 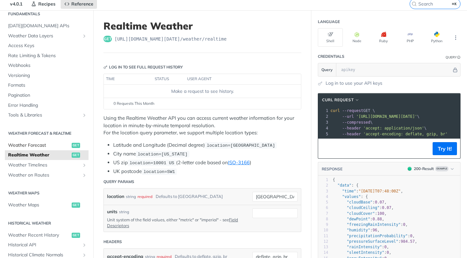 I want to click on span: "rainIntensity", so click(x=364, y=247).